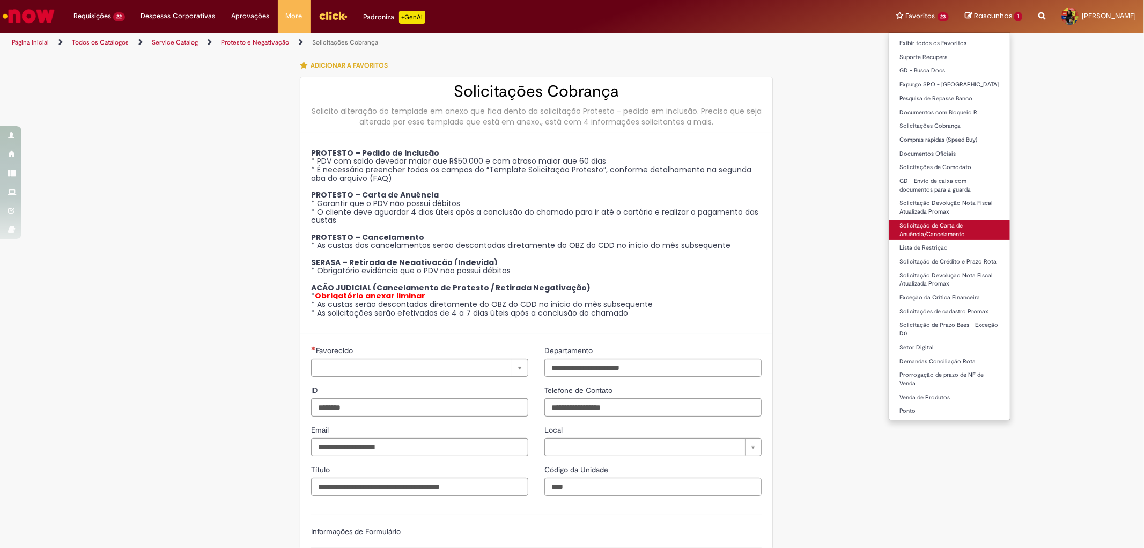 Image resolution: width=1144 pixels, height=548 pixels. Describe the element at coordinates (381, 42) in the screenshot. I see `ul: Trilhas de página` at that location.